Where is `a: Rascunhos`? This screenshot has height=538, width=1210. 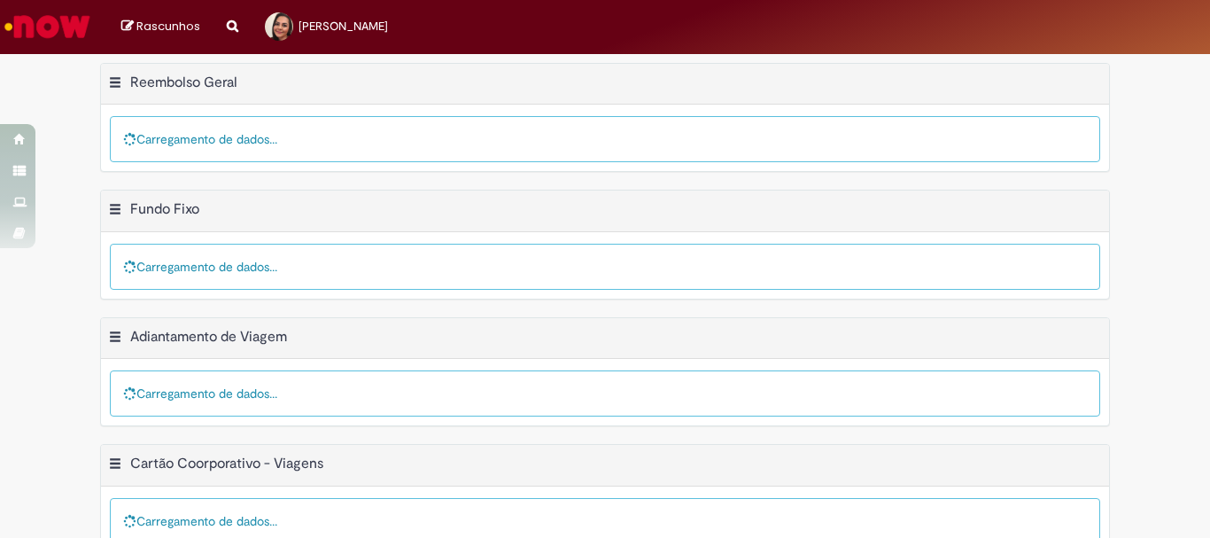 a: Rascunhos is located at coordinates (160, 27).